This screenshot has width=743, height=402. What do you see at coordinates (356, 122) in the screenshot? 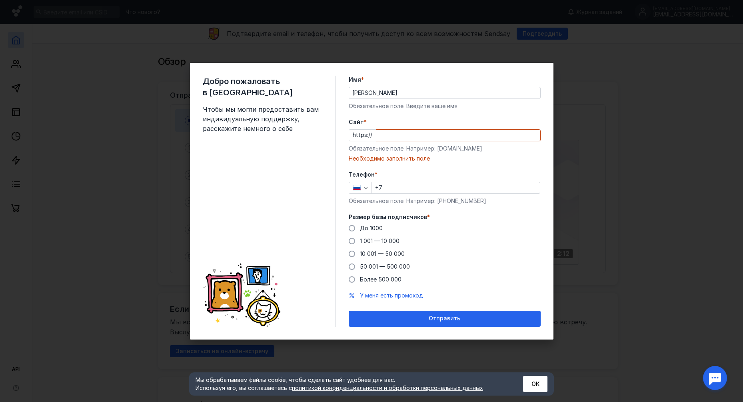
I see `span: Cайт` at bounding box center [356, 122].